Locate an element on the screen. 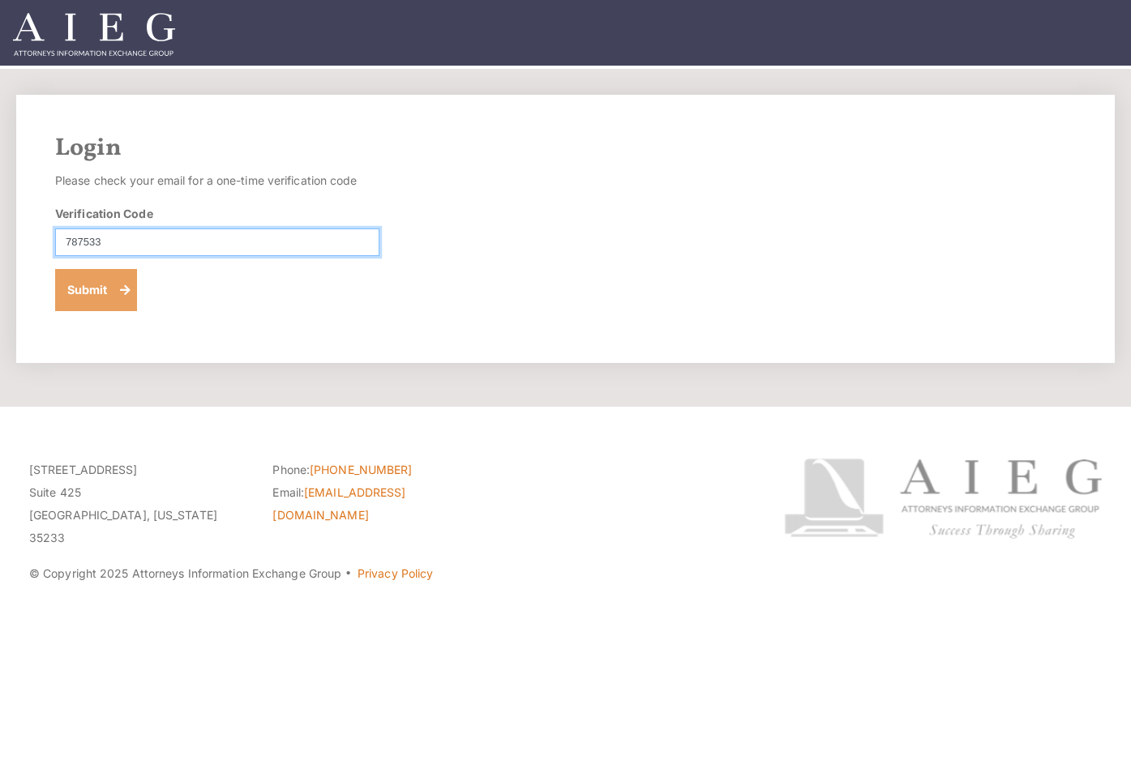 This screenshot has height=764, width=1131. li: Email: is located at coordinates (382, 504).